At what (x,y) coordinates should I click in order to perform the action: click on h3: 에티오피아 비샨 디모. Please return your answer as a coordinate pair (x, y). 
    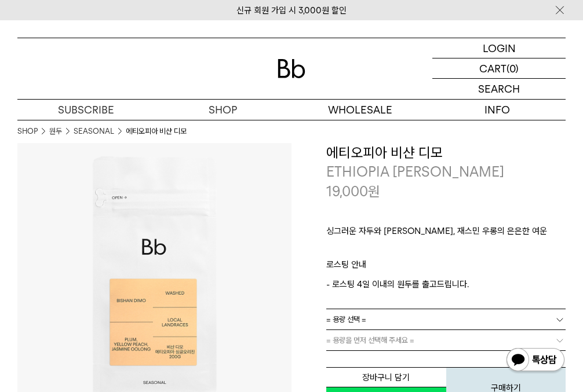
    Looking at the image, I should click on (446, 153).